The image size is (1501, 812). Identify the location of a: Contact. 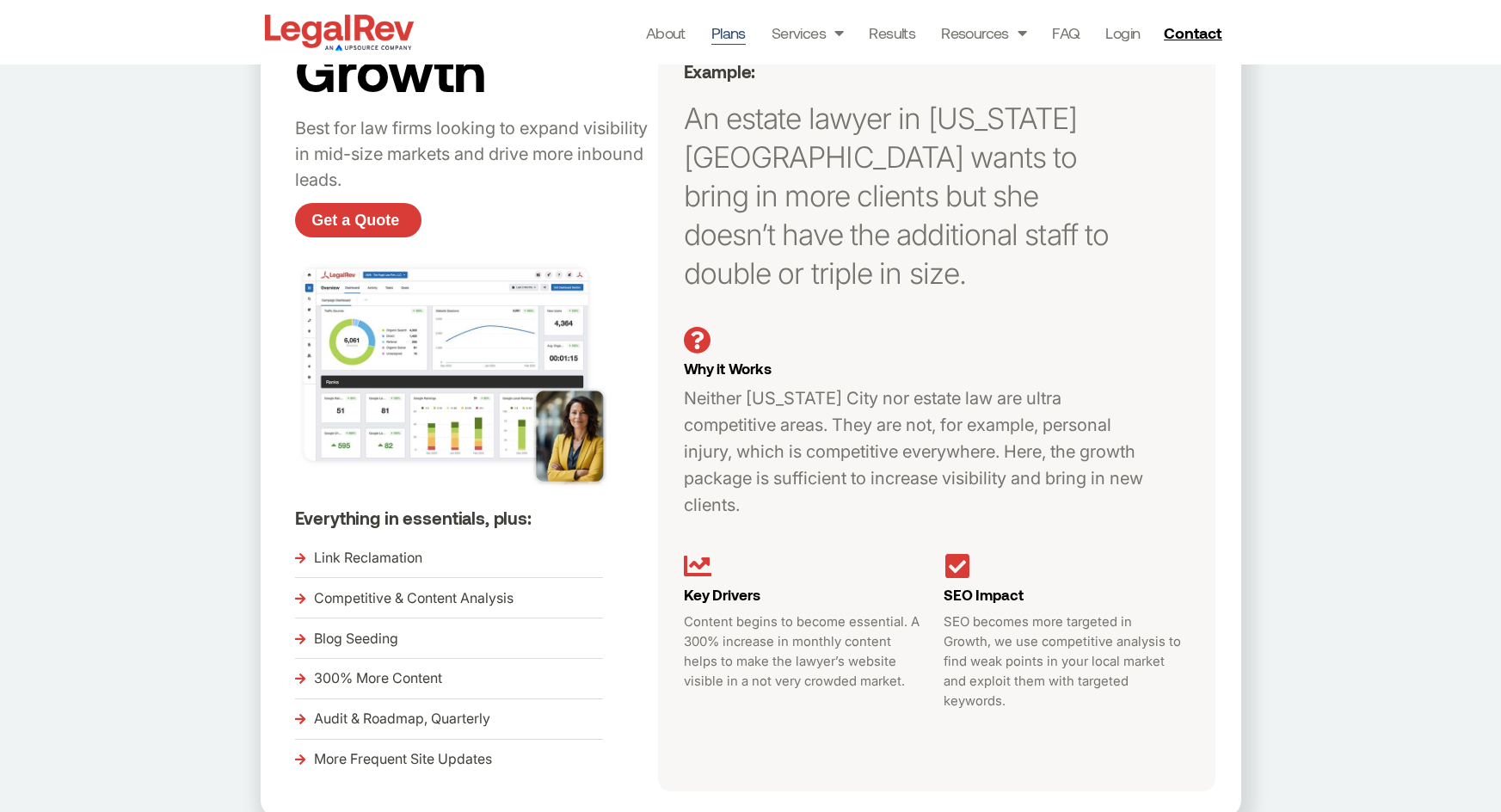
(1195, 33).